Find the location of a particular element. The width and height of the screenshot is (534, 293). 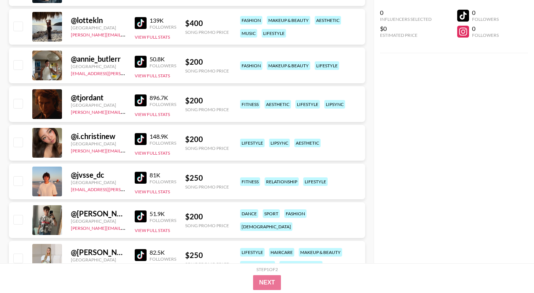

div: sport is located at coordinates (271, 213).